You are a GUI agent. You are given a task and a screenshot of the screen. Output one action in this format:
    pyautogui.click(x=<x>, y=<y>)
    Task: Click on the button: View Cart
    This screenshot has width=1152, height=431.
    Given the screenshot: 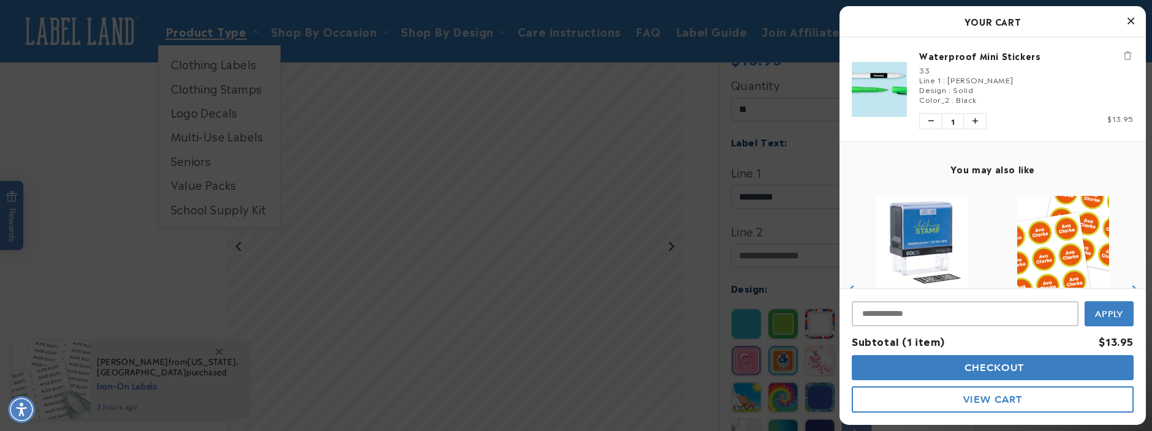 What is the action you would take?
    pyautogui.click(x=993, y=400)
    